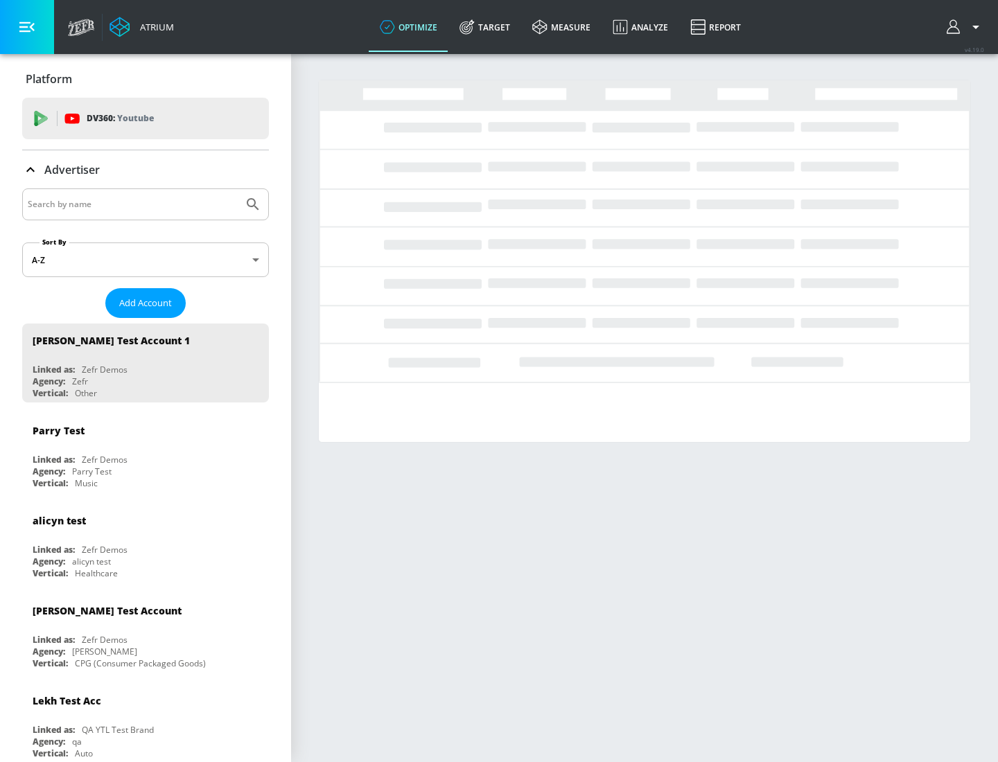  What do you see at coordinates (146, 79) in the screenshot?
I see `div: Platform` at bounding box center [146, 79].